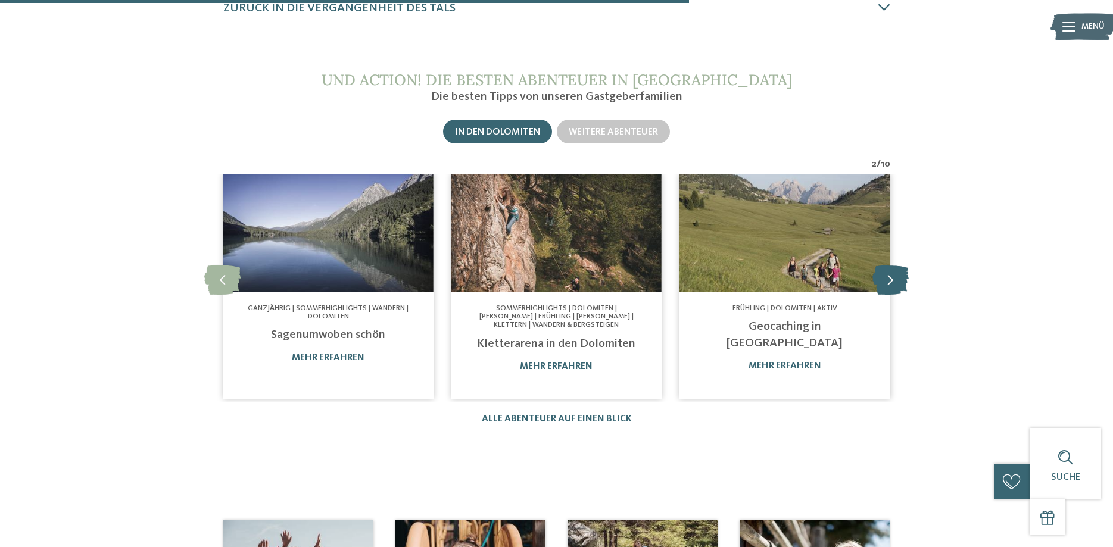 This screenshot has height=547, width=1113. What do you see at coordinates (873, 164) in the screenshot?
I see `span: 2` at bounding box center [873, 164].